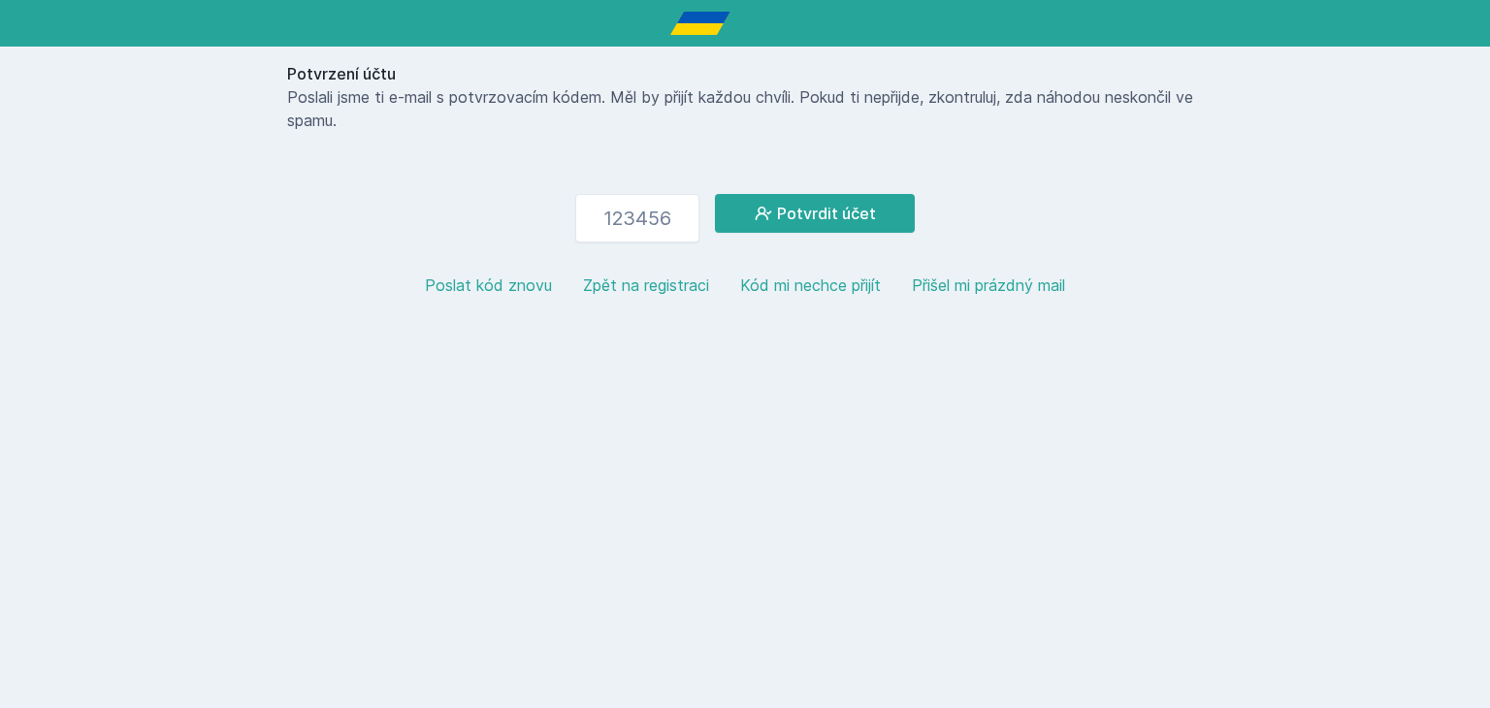  What do you see at coordinates (745, 74) in the screenshot?
I see `h1: Potvrzení účtu` at bounding box center [745, 74].